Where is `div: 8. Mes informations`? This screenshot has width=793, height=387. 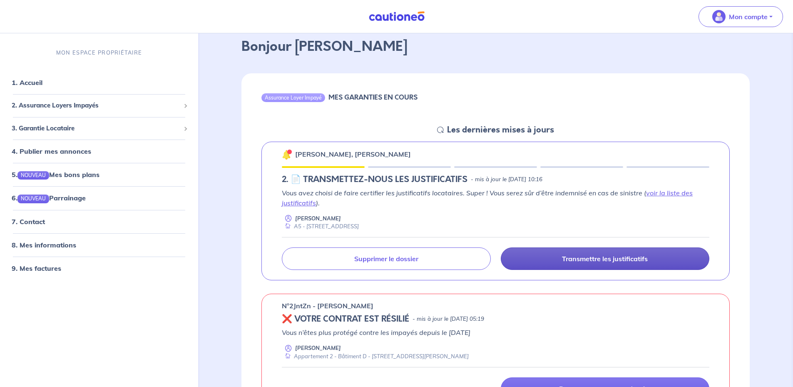
div: 8. Mes informations is located at coordinates (99, 244).